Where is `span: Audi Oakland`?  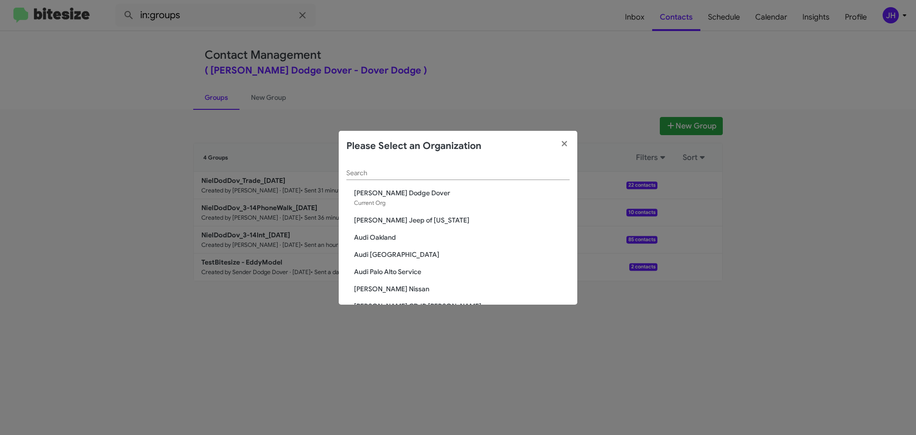 span: Audi Oakland is located at coordinates (462, 237).